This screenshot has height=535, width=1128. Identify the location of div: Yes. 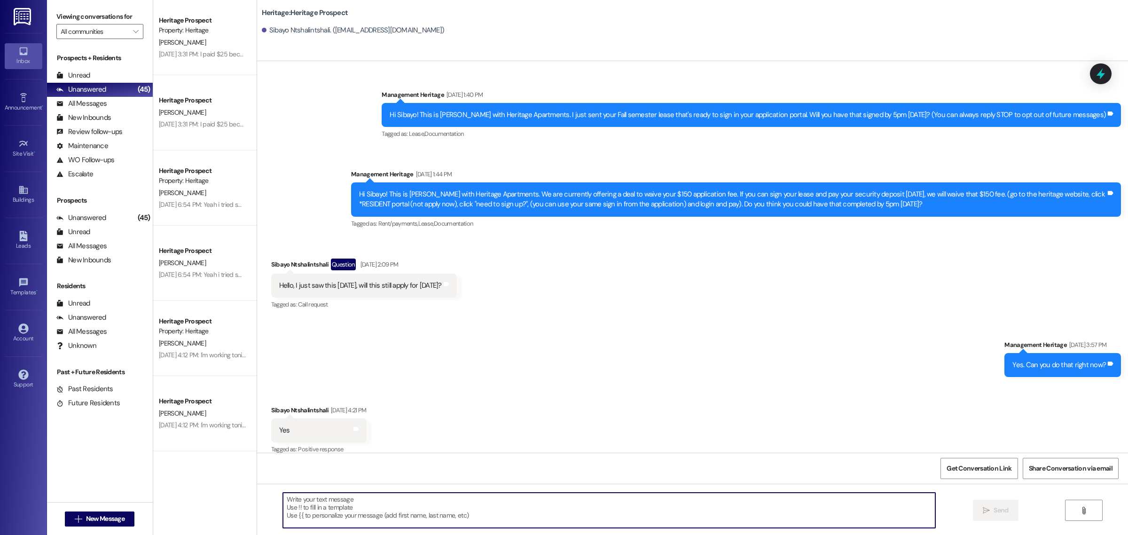
(284, 430).